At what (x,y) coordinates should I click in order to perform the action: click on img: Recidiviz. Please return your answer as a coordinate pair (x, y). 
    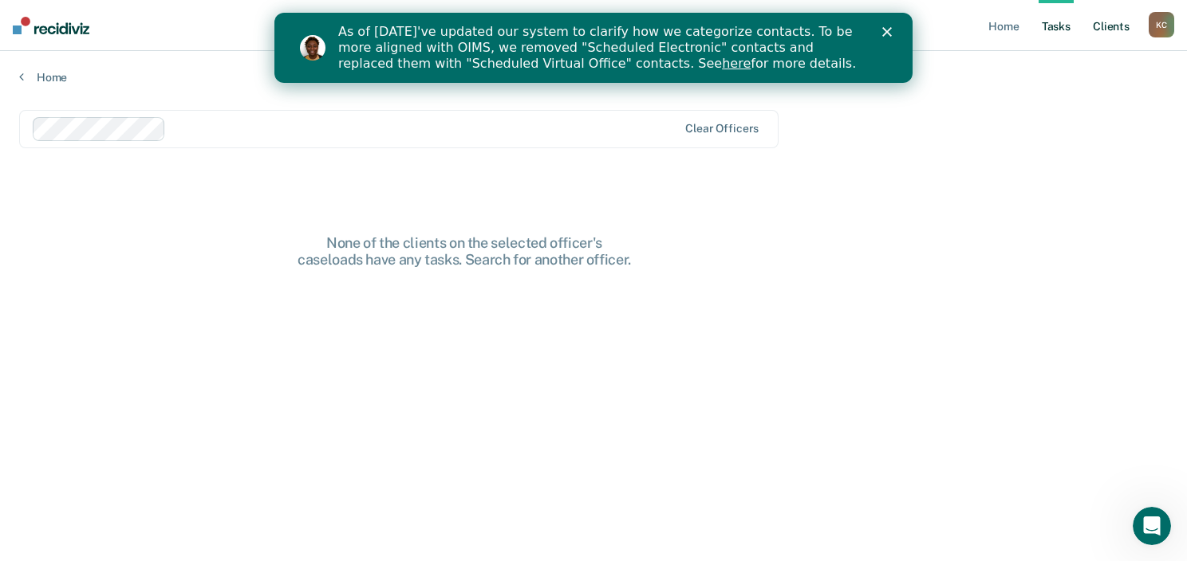
    Looking at the image, I should click on (51, 26).